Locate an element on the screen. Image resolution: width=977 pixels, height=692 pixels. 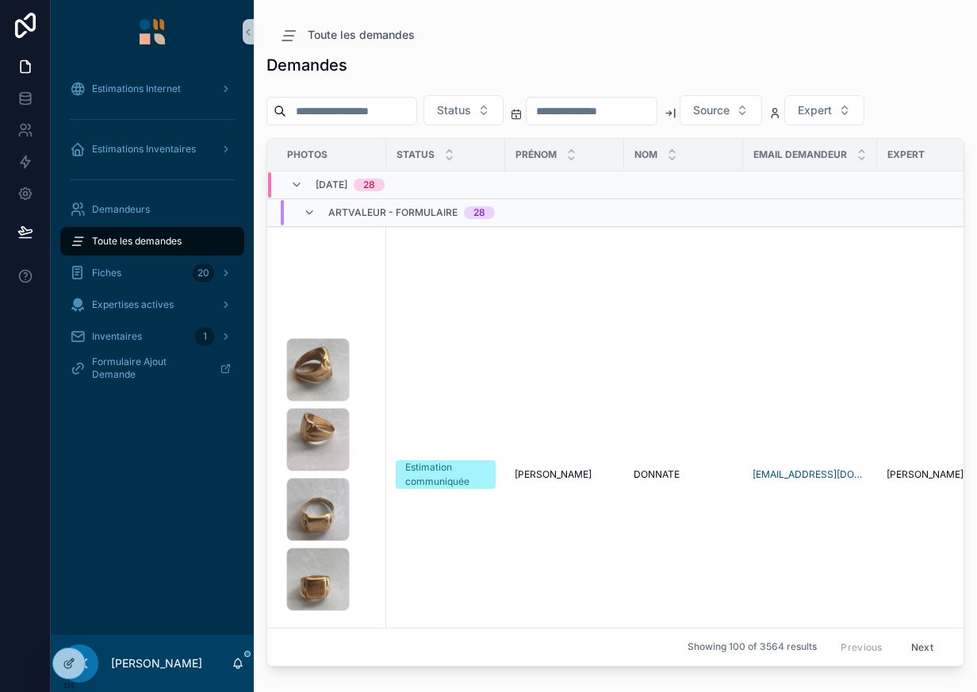
a: Estimations Internet is located at coordinates (152, 89).